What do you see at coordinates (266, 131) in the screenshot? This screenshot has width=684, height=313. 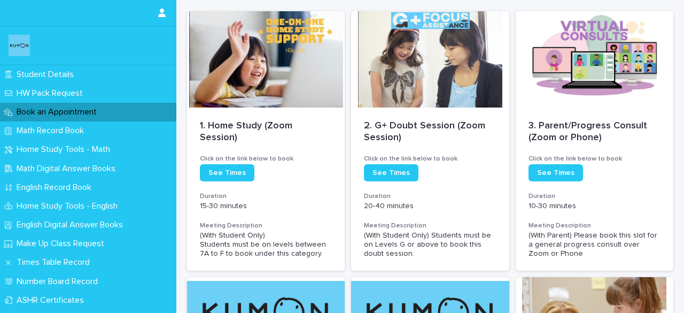 I see `p: 1. Home Study (Zoom Session)` at bounding box center [266, 131].